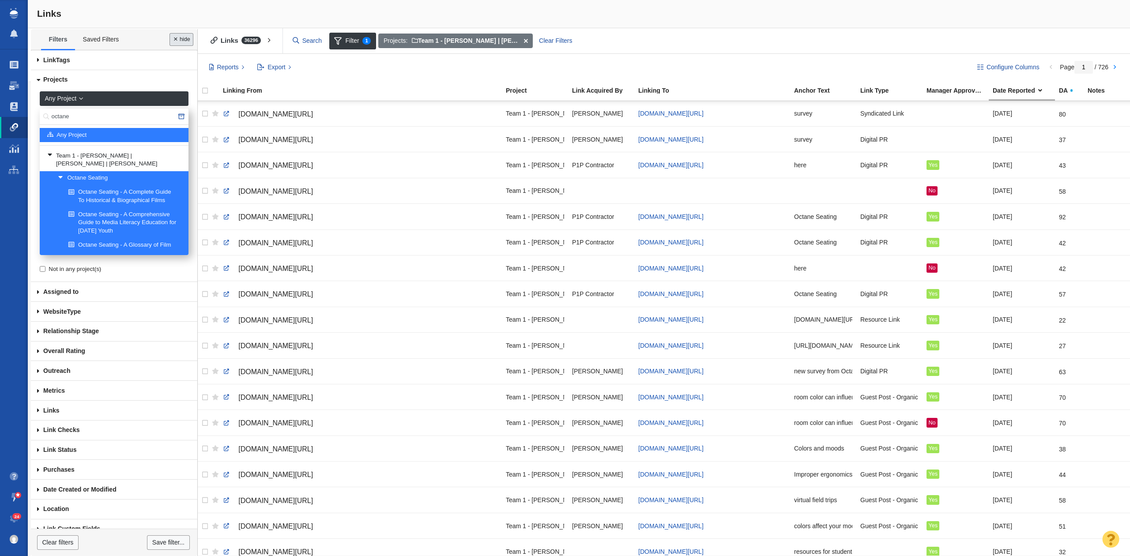 The width and height of the screenshot is (1130, 556). I want to click on div: 51, so click(1063, 524).